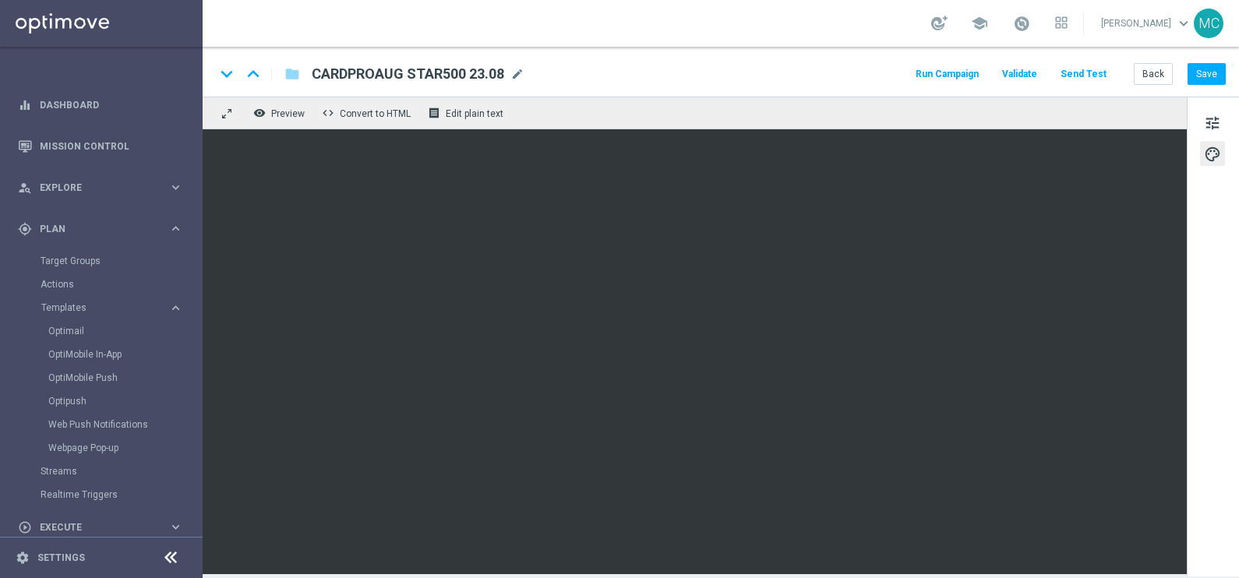 Image resolution: width=1239 pixels, height=578 pixels. What do you see at coordinates (1212, 122) in the screenshot?
I see `button: tune` at bounding box center [1212, 122].